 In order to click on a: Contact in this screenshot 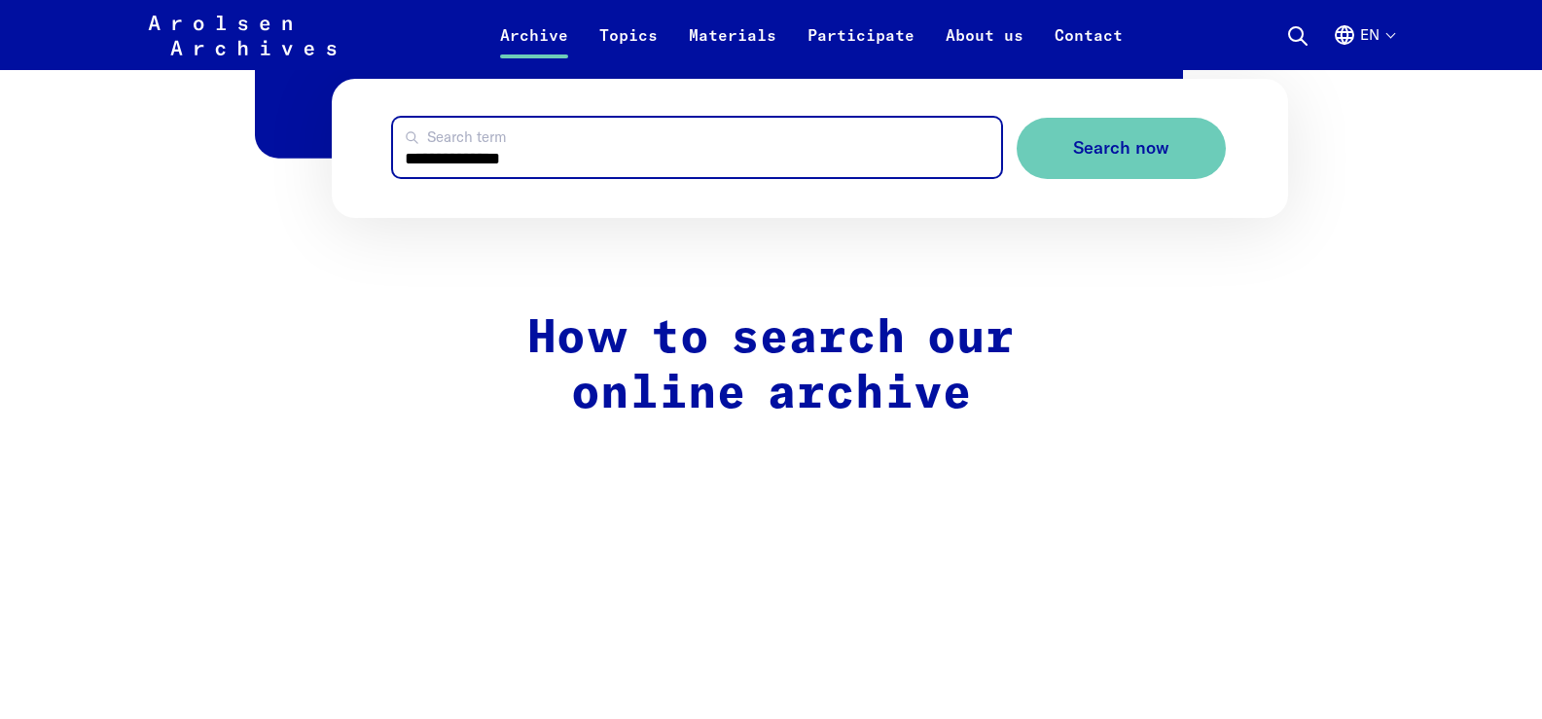, I will do `click(1089, 47)`.